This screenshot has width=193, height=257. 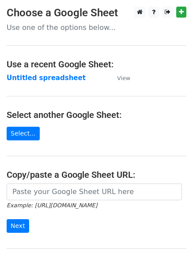 What do you see at coordinates (18, 226) in the screenshot?
I see `input: Next` at bounding box center [18, 226].